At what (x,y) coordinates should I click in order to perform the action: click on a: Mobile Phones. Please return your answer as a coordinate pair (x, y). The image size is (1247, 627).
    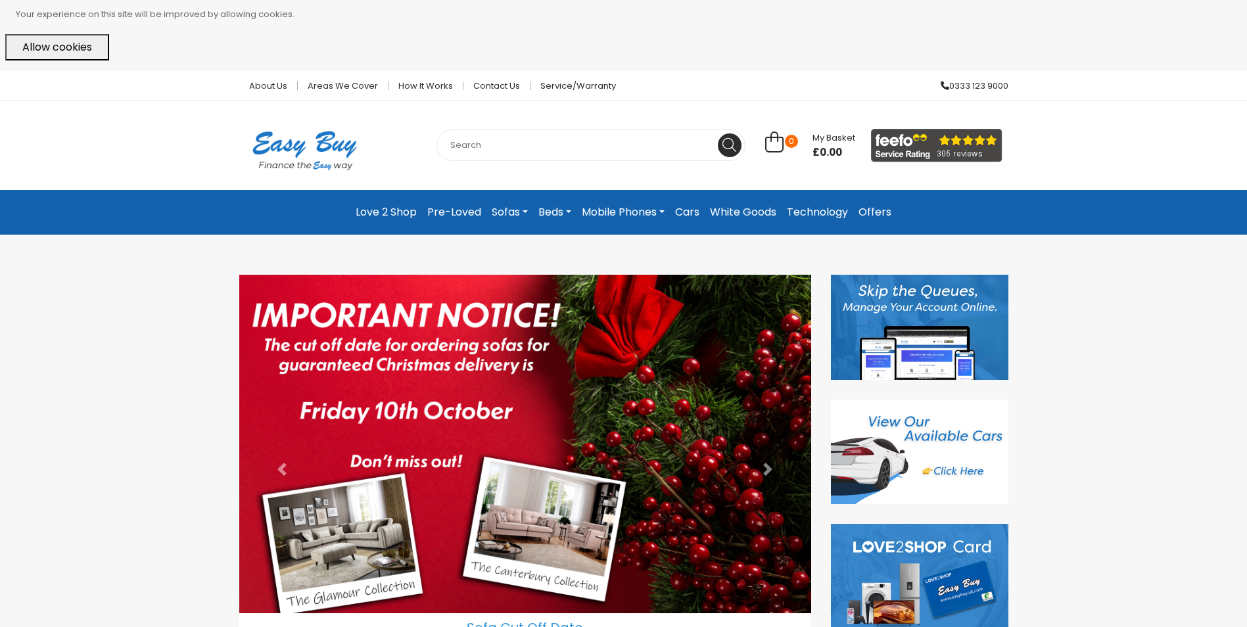
    Looking at the image, I should click on (623, 212).